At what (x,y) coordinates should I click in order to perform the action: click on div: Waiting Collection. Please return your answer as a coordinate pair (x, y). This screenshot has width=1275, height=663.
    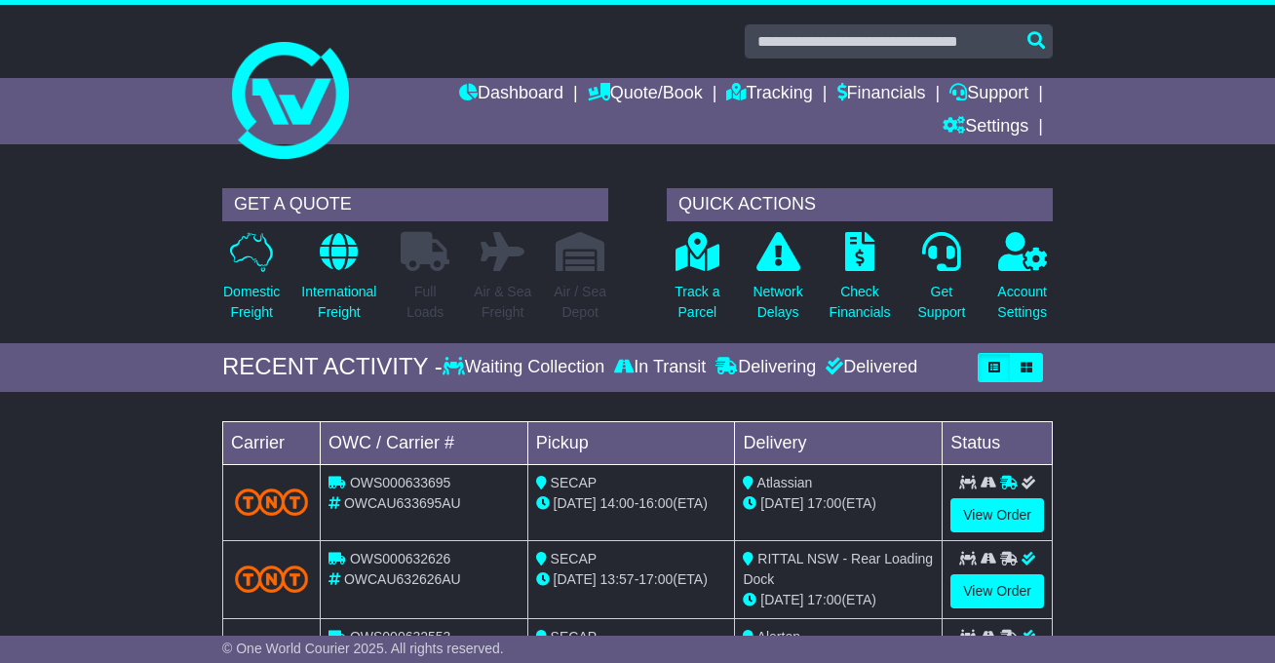
    Looking at the image, I should click on (525, 368).